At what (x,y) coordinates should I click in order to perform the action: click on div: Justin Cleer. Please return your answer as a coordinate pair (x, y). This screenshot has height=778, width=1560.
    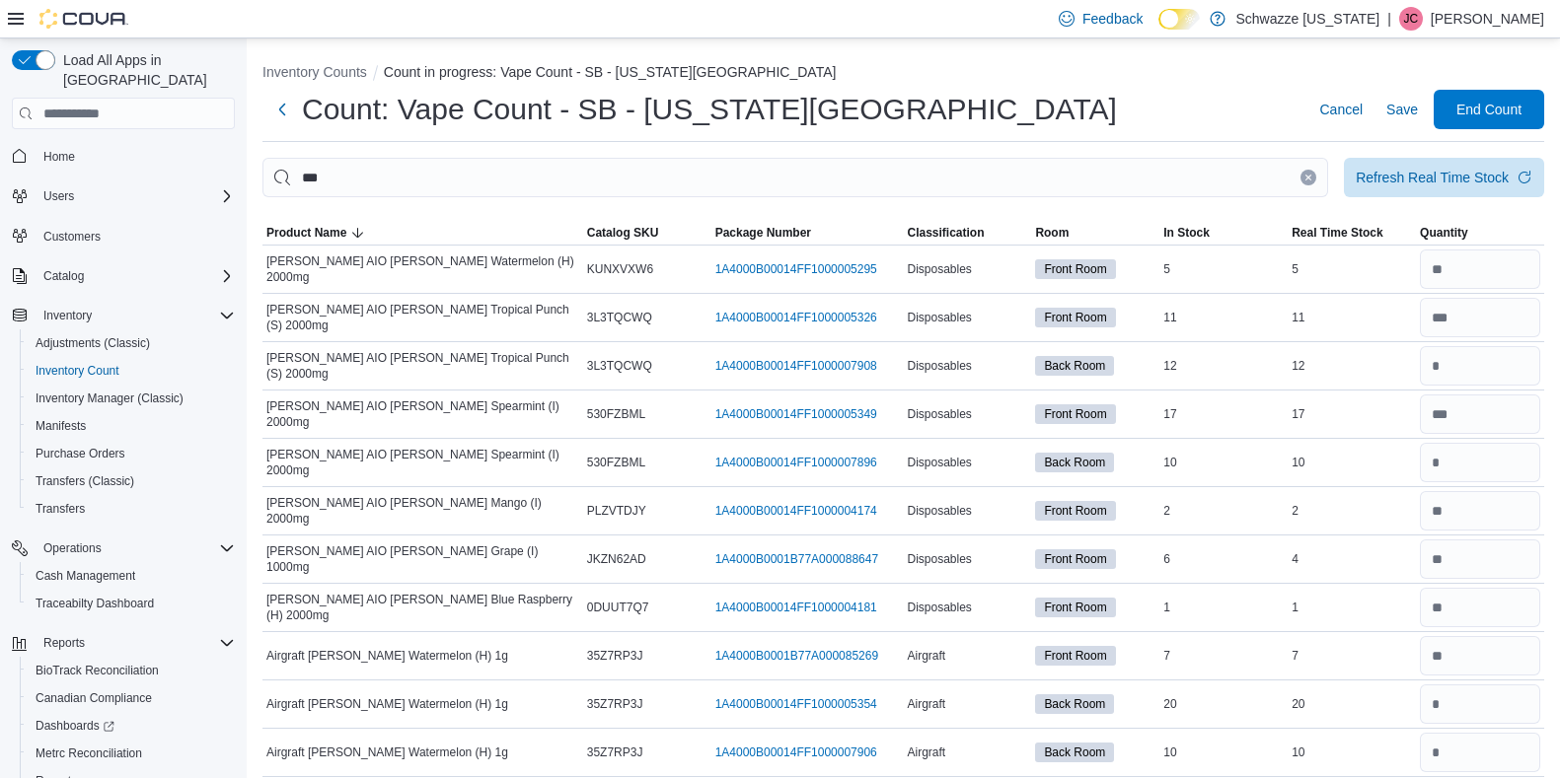
    Looking at the image, I should click on (1411, 19).